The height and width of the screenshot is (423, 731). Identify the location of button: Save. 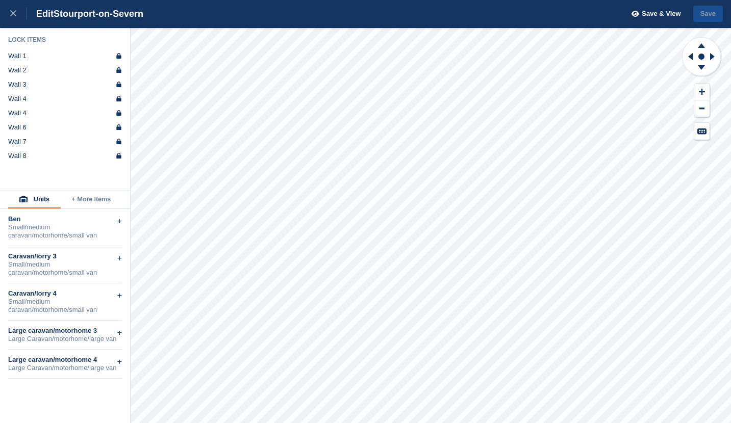
(708, 14).